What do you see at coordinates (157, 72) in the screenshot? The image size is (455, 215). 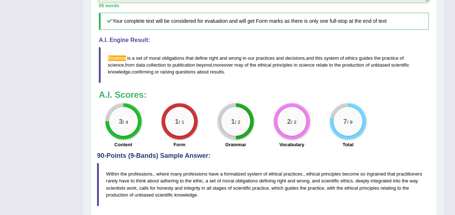 I see `span: or` at bounding box center [157, 72].